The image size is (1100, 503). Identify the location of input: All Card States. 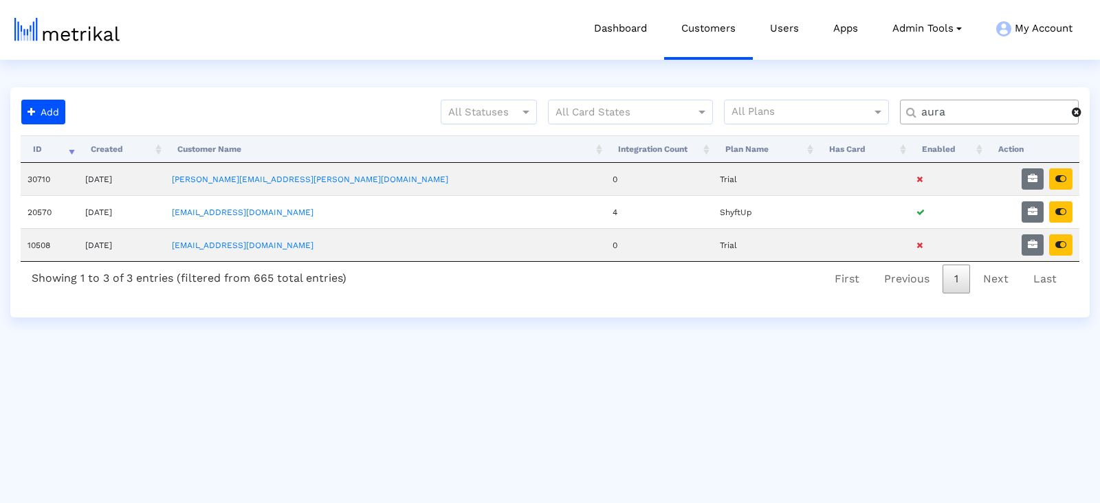
(618, 113).